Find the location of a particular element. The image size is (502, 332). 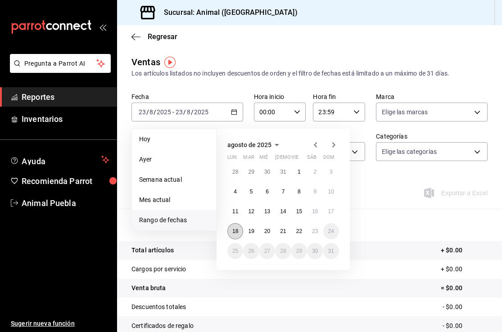

p: Cargos por servicio is located at coordinates (159, 269).